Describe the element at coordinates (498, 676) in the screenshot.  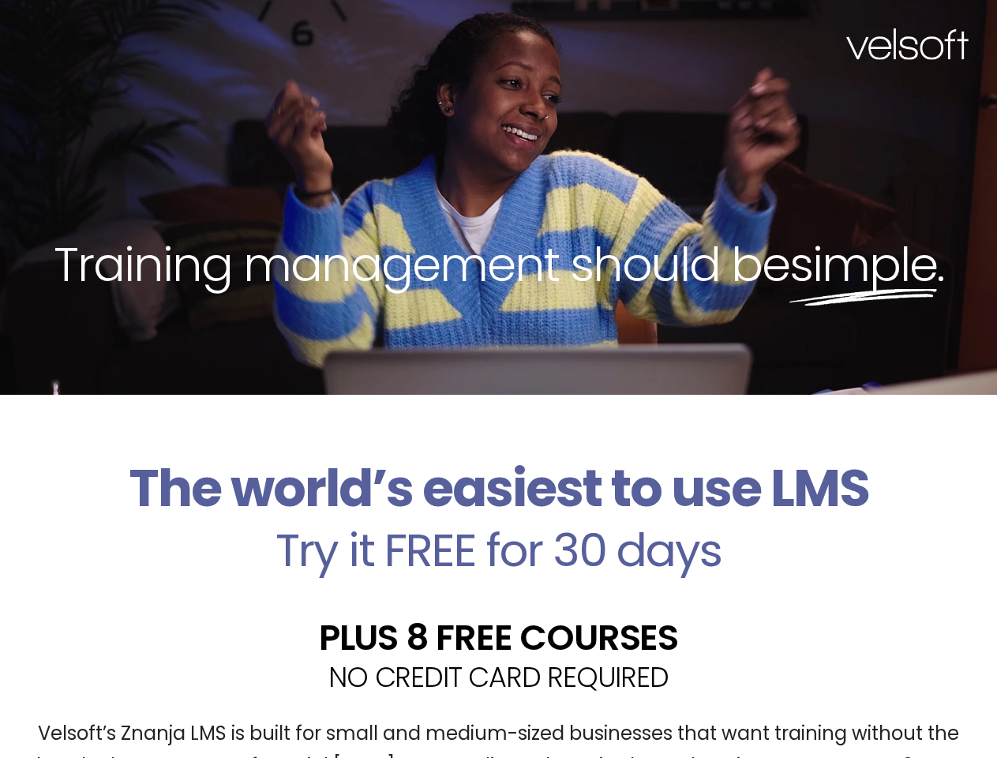
I see `h2: NO CREDIT CARD REQUIRED` at that location.